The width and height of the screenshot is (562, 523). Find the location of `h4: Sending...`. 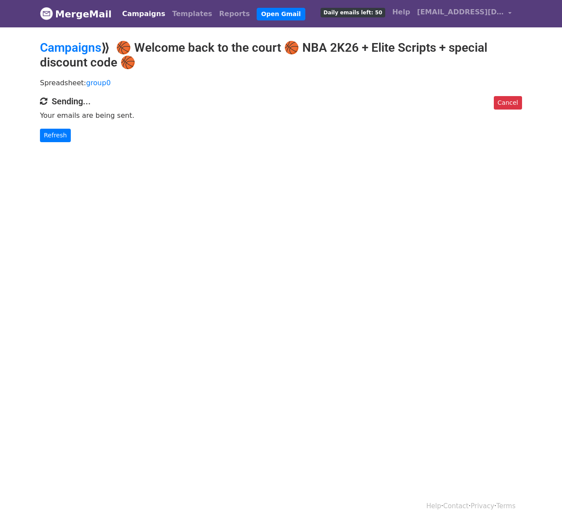

h4: Sending... is located at coordinates (281, 101).